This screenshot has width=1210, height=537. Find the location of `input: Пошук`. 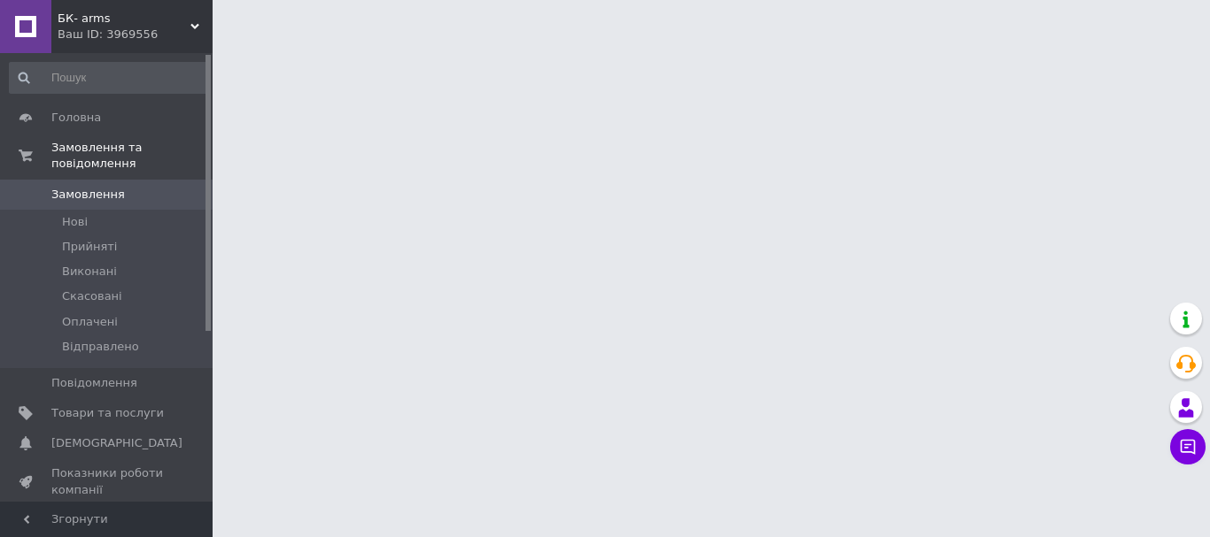

input: Пошук is located at coordinates (109, 78).